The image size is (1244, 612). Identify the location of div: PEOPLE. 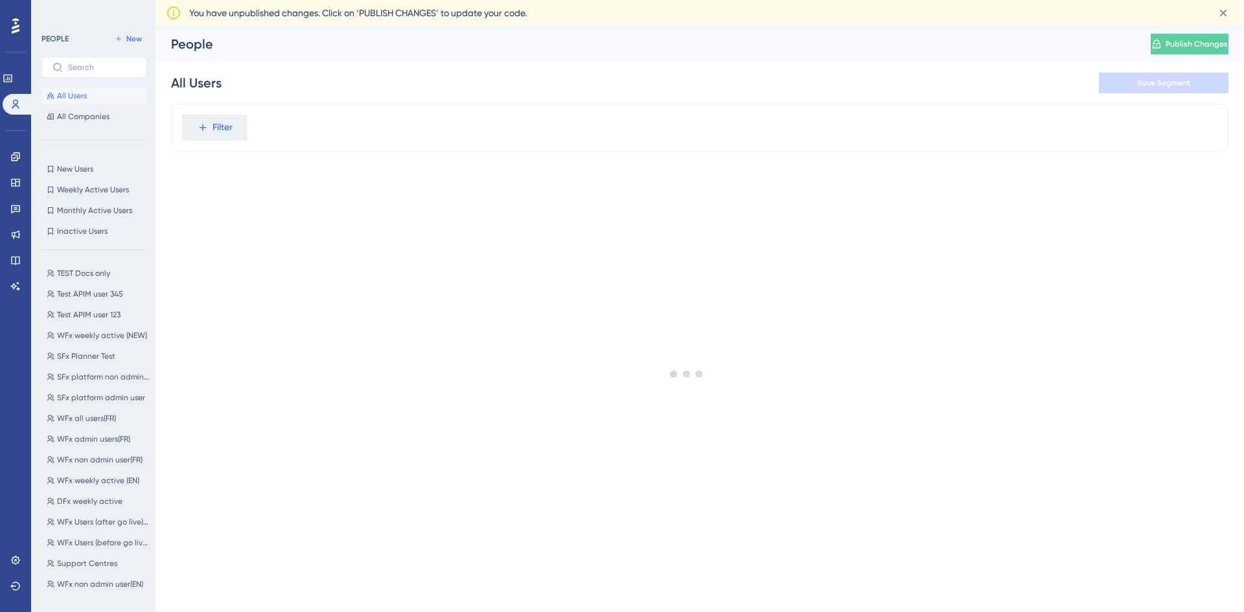
(55, 39).